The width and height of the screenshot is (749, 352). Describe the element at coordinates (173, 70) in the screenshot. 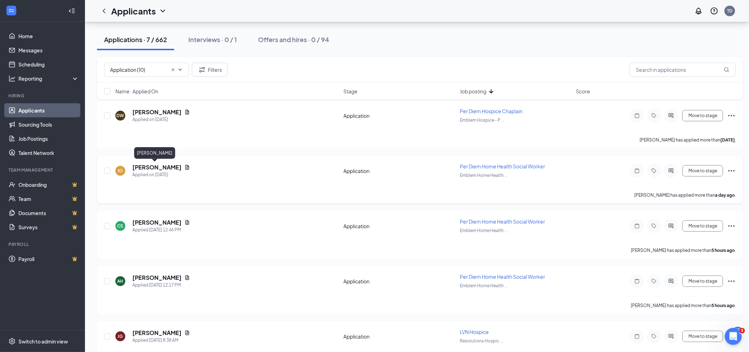

I see `svg: Cross` at that location.